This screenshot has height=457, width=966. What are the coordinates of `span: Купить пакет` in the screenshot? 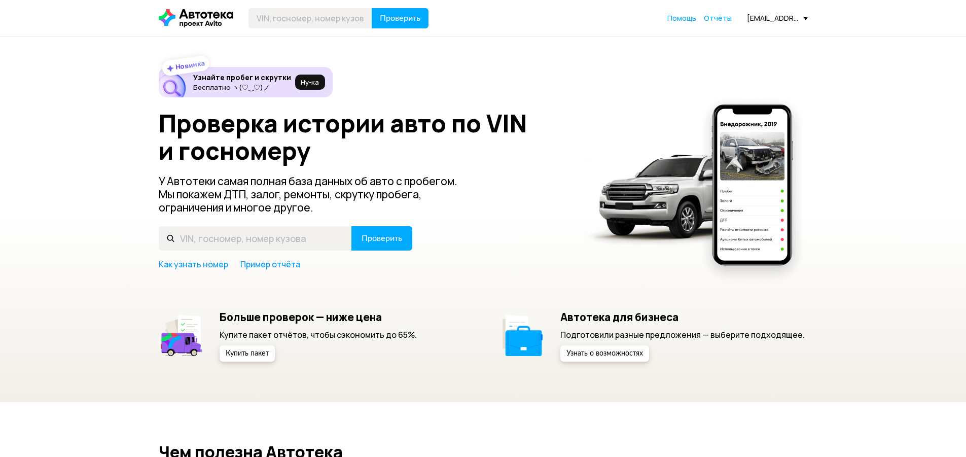 It's located at (247, 353).